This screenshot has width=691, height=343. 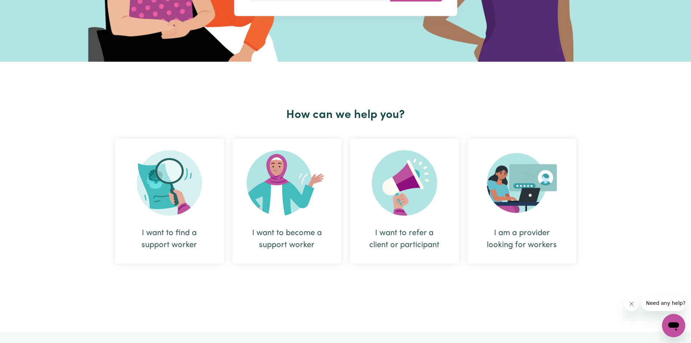 What do you see at coordinates (346, 115) in the screenshot?
I see `h2: How can we help you?` at bounding box center [346, 115].